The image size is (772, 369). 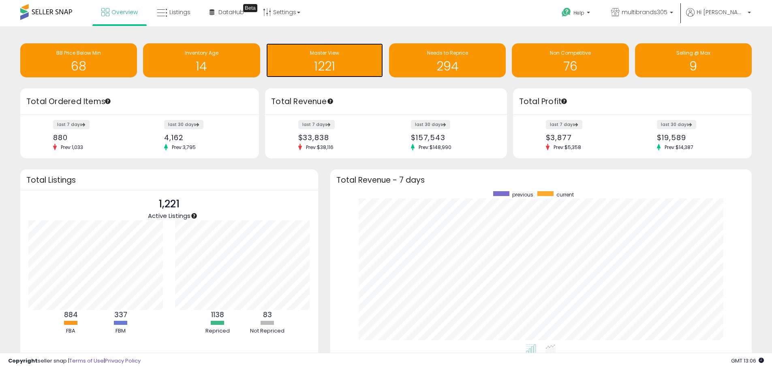 What do you see at coordinates (579, 13) in the screenshot?
I see `span: Help` at bounding box center [579, 13].